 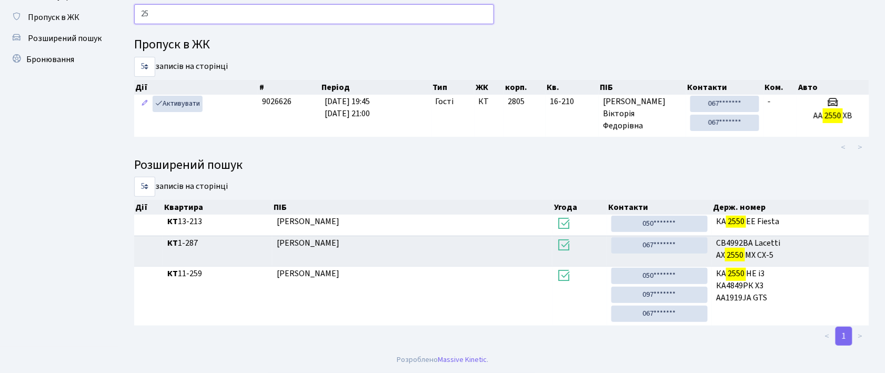 I want to click on span: 13-213, so click(x=218, y=222).